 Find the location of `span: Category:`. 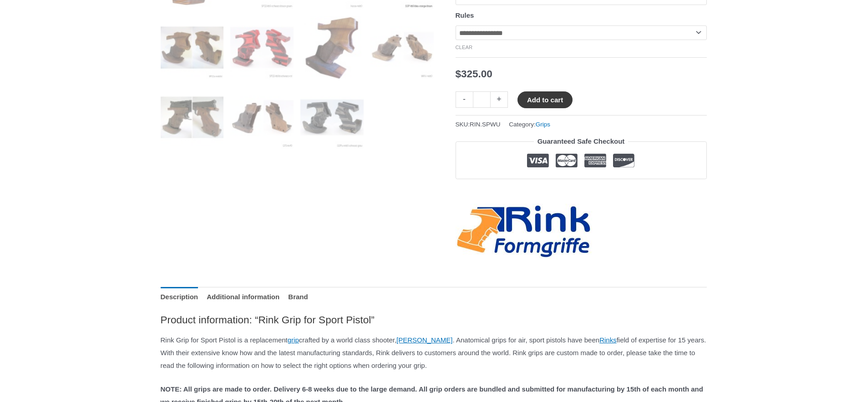

span: Category: is located at coordinates (529, 124).